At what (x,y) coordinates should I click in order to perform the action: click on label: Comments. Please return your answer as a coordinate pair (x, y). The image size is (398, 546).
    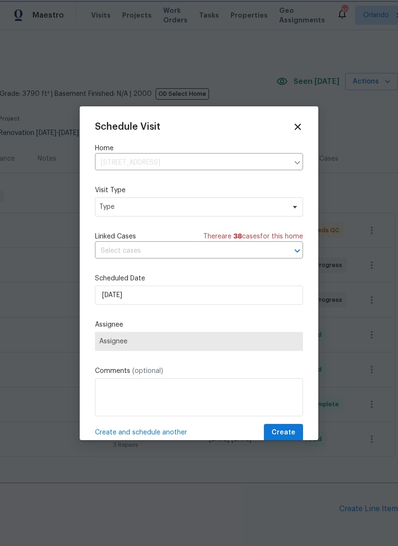
    Looking at the image, I should click on (199, 371).